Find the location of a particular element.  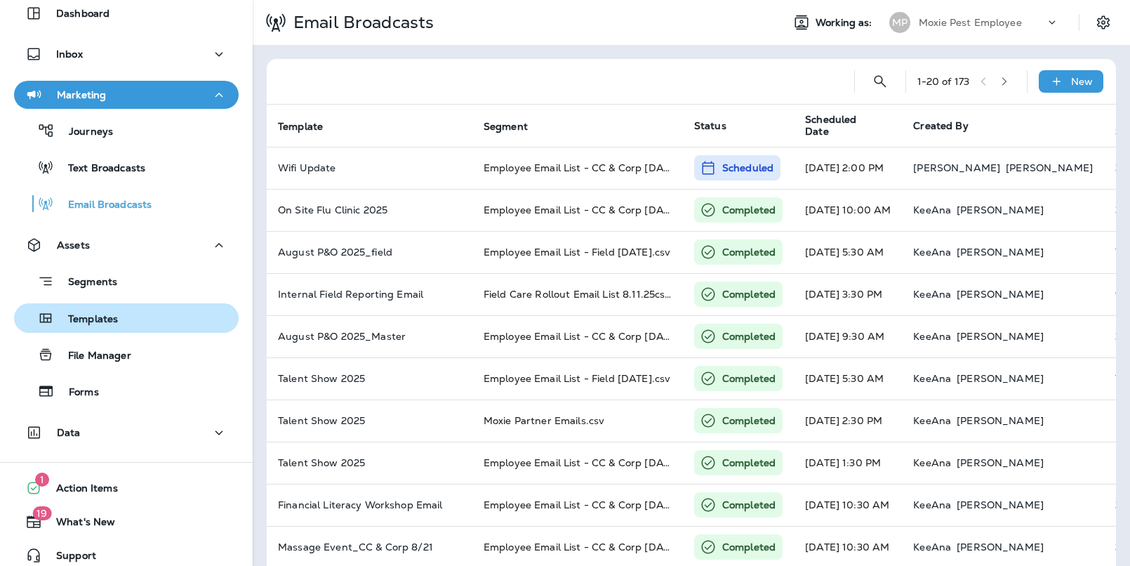

p: On Site Flu Clinic 2025 is located at coordinates (369, 210).